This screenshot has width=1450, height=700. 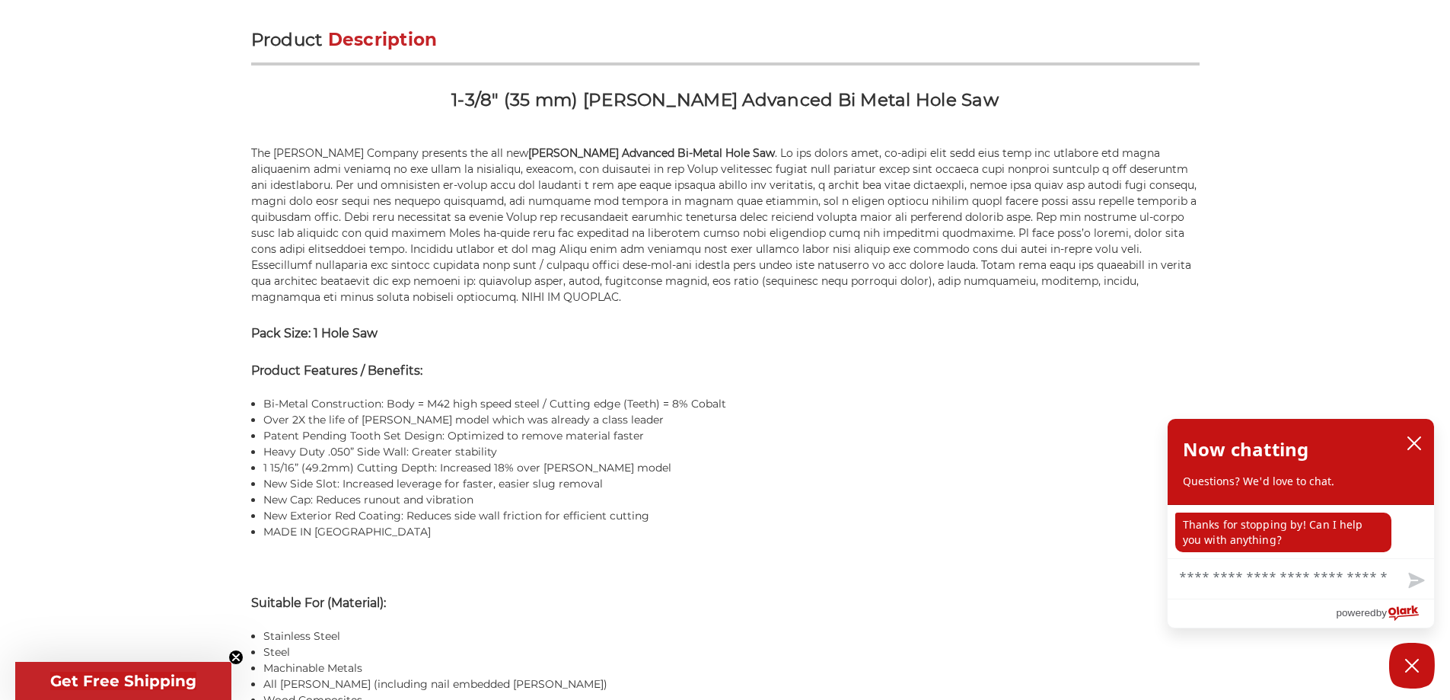 What do you see at coordinates (1412, 665) in the screenshot?
I see `button: Close Chatbox` at bounding box center [1412, 665].